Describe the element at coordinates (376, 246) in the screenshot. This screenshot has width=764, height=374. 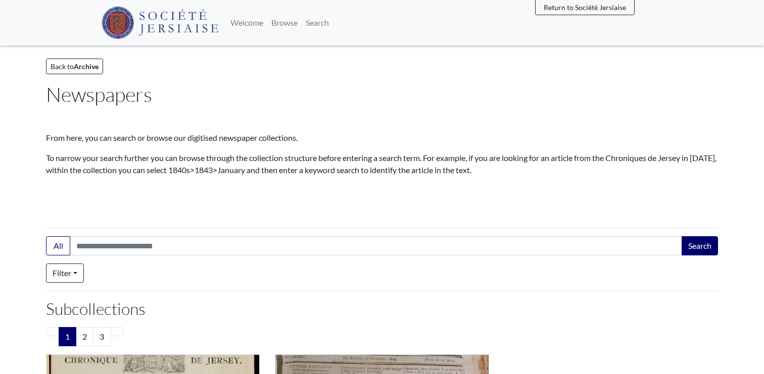
I see `input: Search this collection...` at that location.